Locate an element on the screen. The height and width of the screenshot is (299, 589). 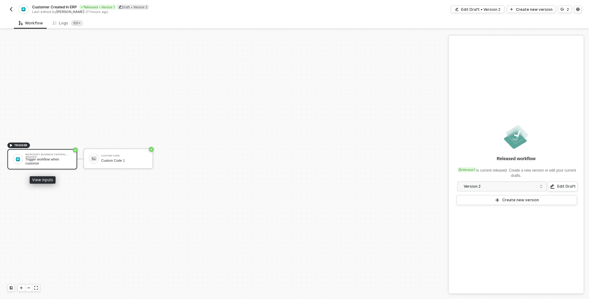
div: Version 1 is located at coordinates (467, 169).